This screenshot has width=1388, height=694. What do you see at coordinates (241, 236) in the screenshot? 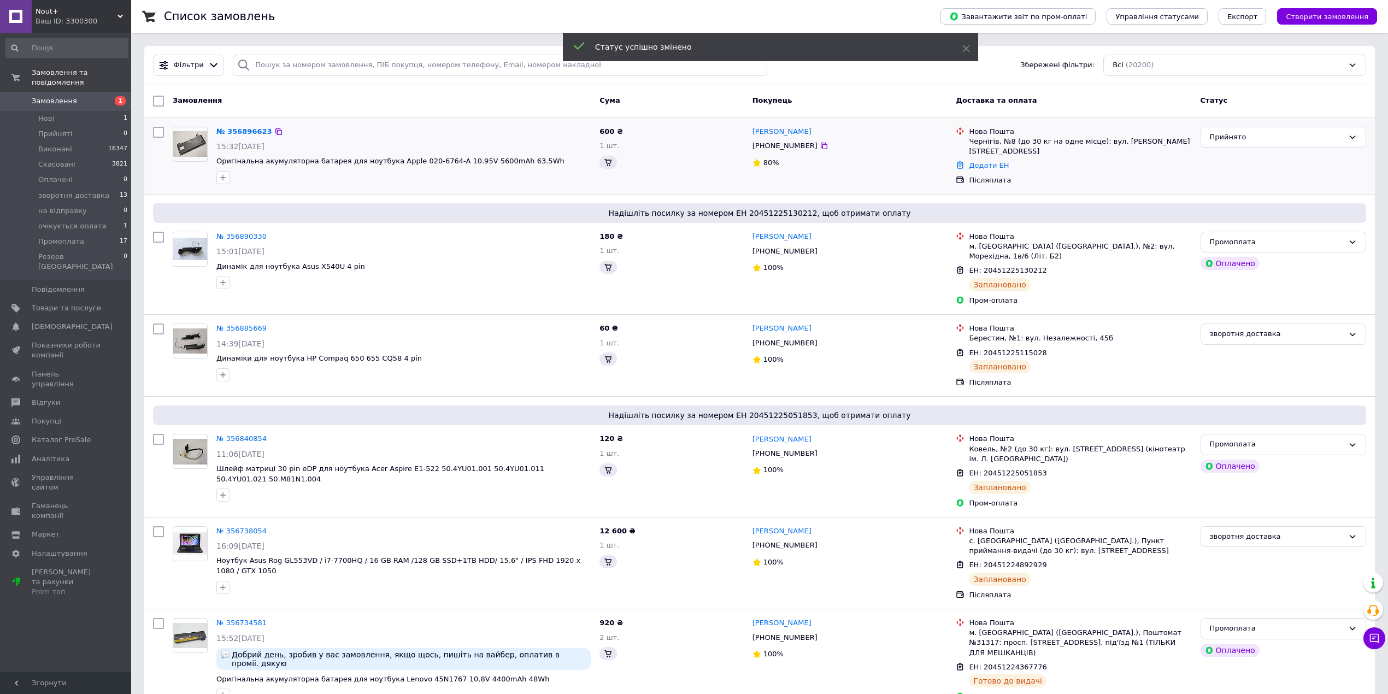
I see `a: № 356890330` at bounding box center [241, 236].